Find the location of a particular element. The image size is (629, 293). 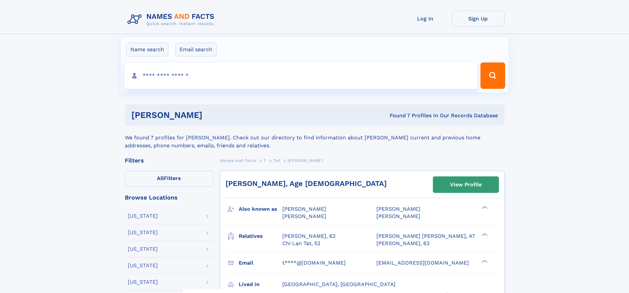

h3: Lived in is located at coordinates (261, 285).